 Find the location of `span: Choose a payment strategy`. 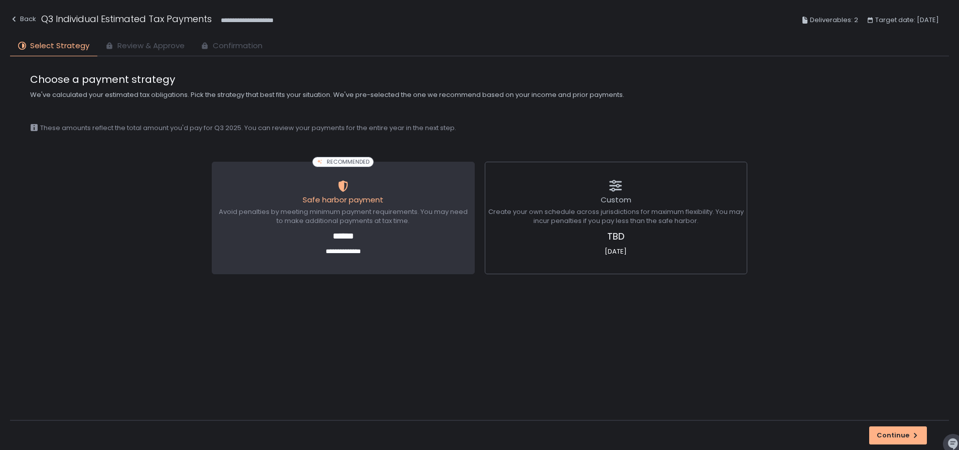

span: Choose a payment strategy is located at coordinates (479, 79).